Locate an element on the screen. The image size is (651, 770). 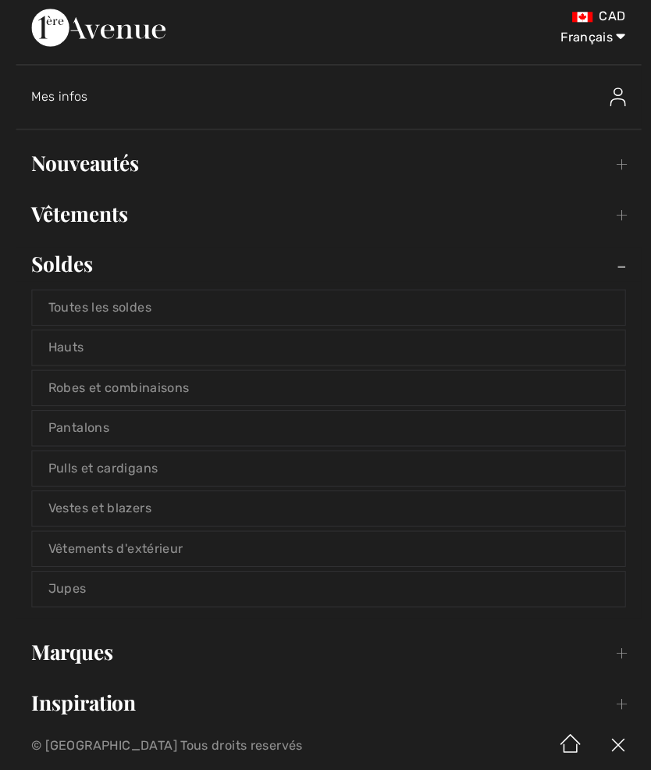
a: Vêtements is located at coordinates (326, 219).